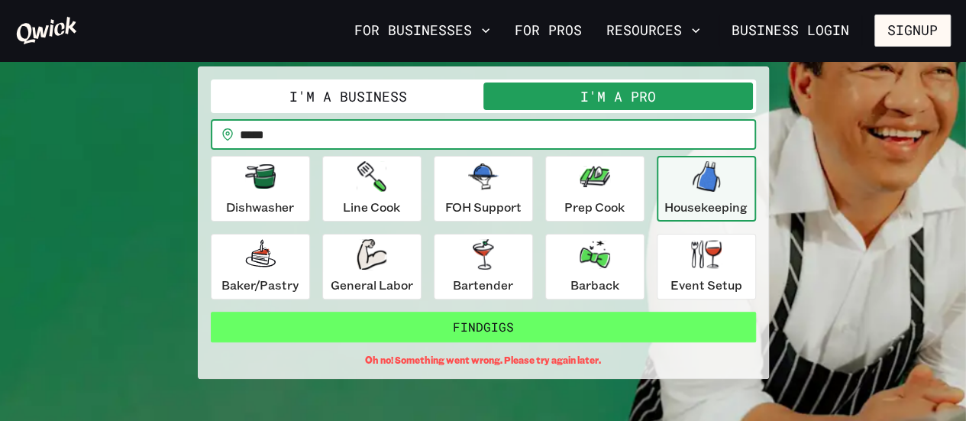  I want to click on a: For Pros, so click(548, 31).